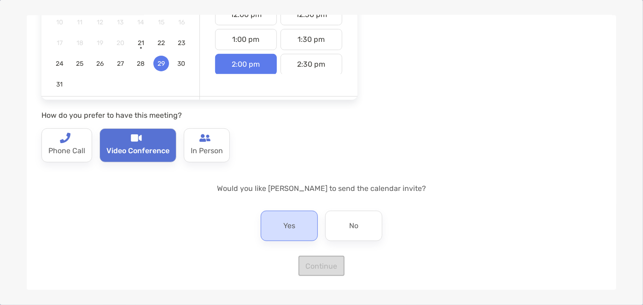  I want to click on span: 31, so click(59, 84).